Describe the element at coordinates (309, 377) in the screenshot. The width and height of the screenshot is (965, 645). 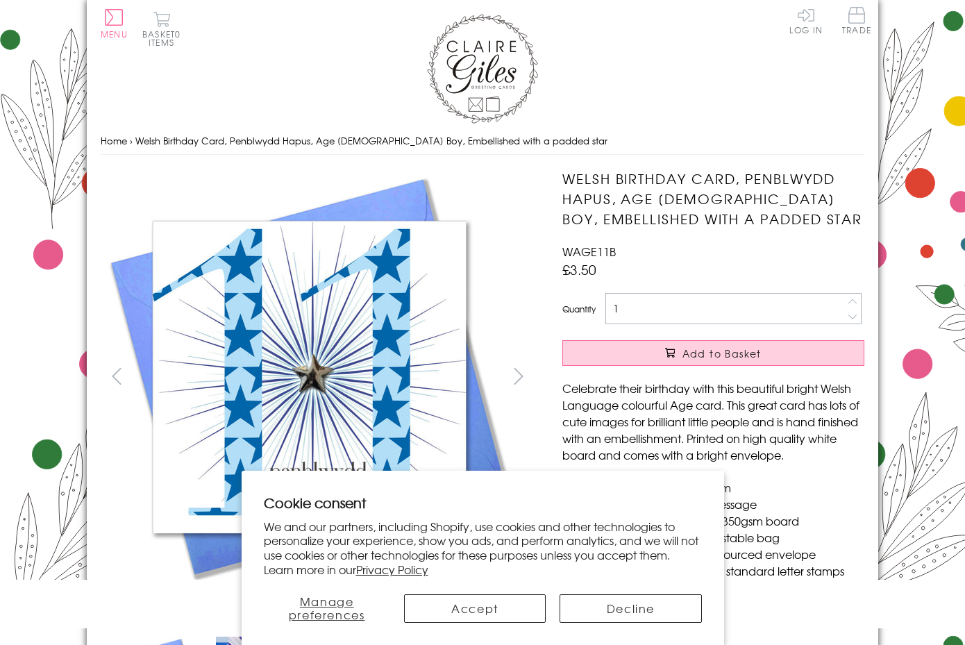
I see `img: Welsh Birthday Card, Penblwydd Hapus, Age 11 Boy, Embellished with a padded star` at that location.